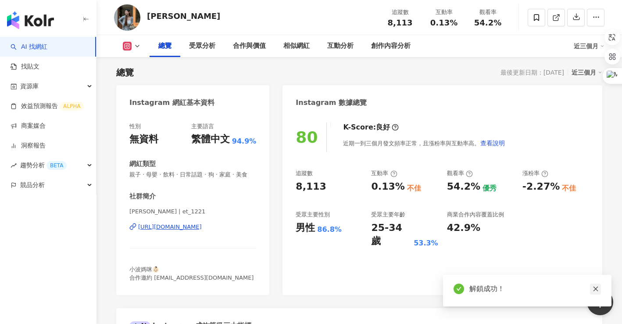 The width and height of the screenshot is (622, 324). Describe the element at coordinates (463, 228) in the screenshot. I see `div: 42.9%` at that location.